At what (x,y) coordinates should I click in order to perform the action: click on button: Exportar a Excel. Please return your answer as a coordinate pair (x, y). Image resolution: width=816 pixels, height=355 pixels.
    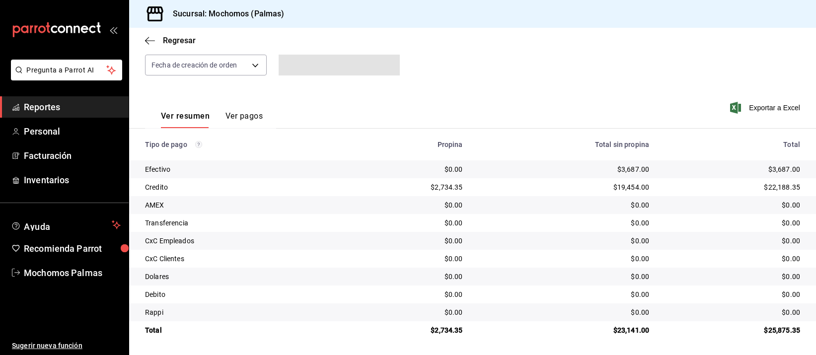
    Looking at the image, I should click on (766, 108).